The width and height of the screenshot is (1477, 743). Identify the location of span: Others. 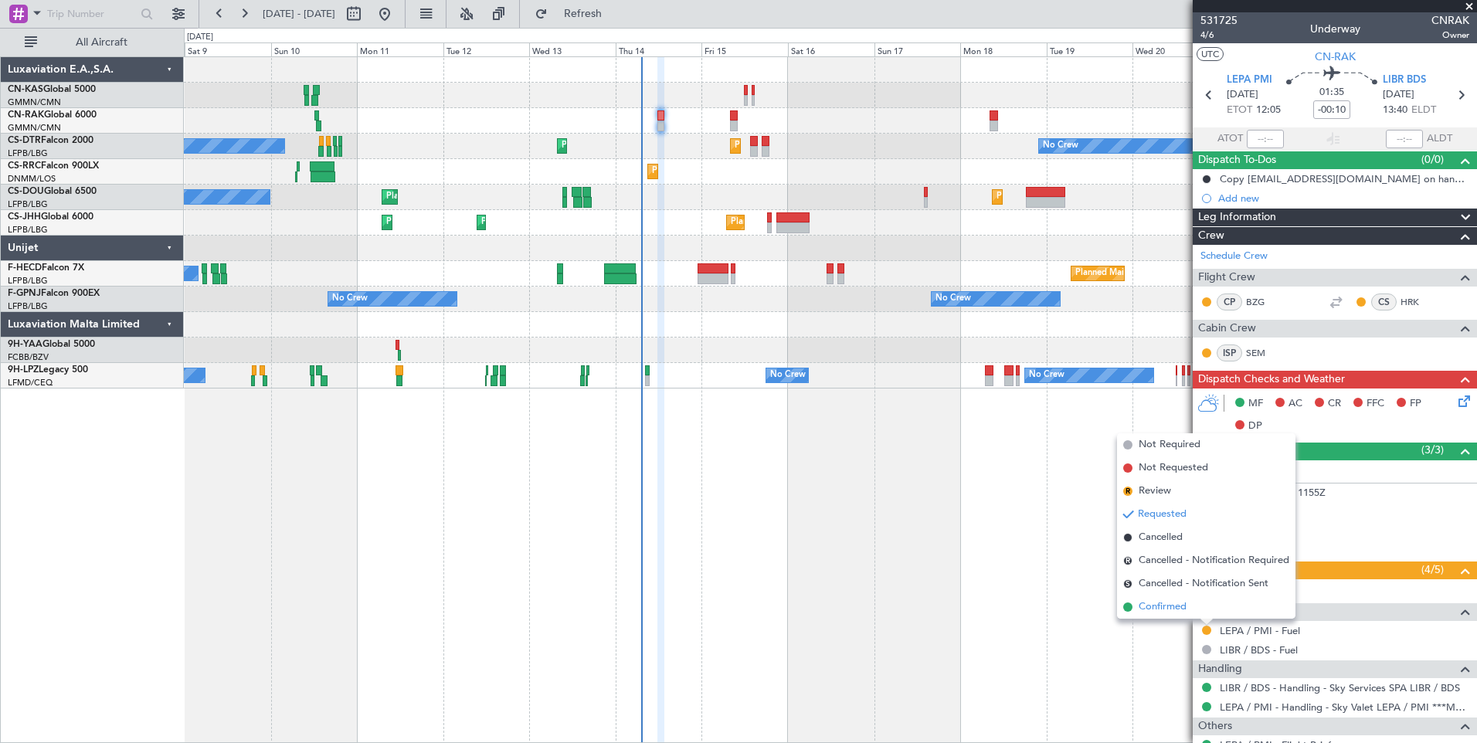
(1215, 726).